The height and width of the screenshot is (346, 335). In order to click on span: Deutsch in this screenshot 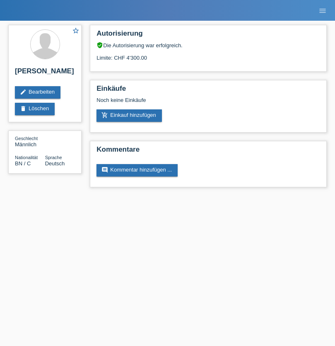, I will do `click(55, 163)`.